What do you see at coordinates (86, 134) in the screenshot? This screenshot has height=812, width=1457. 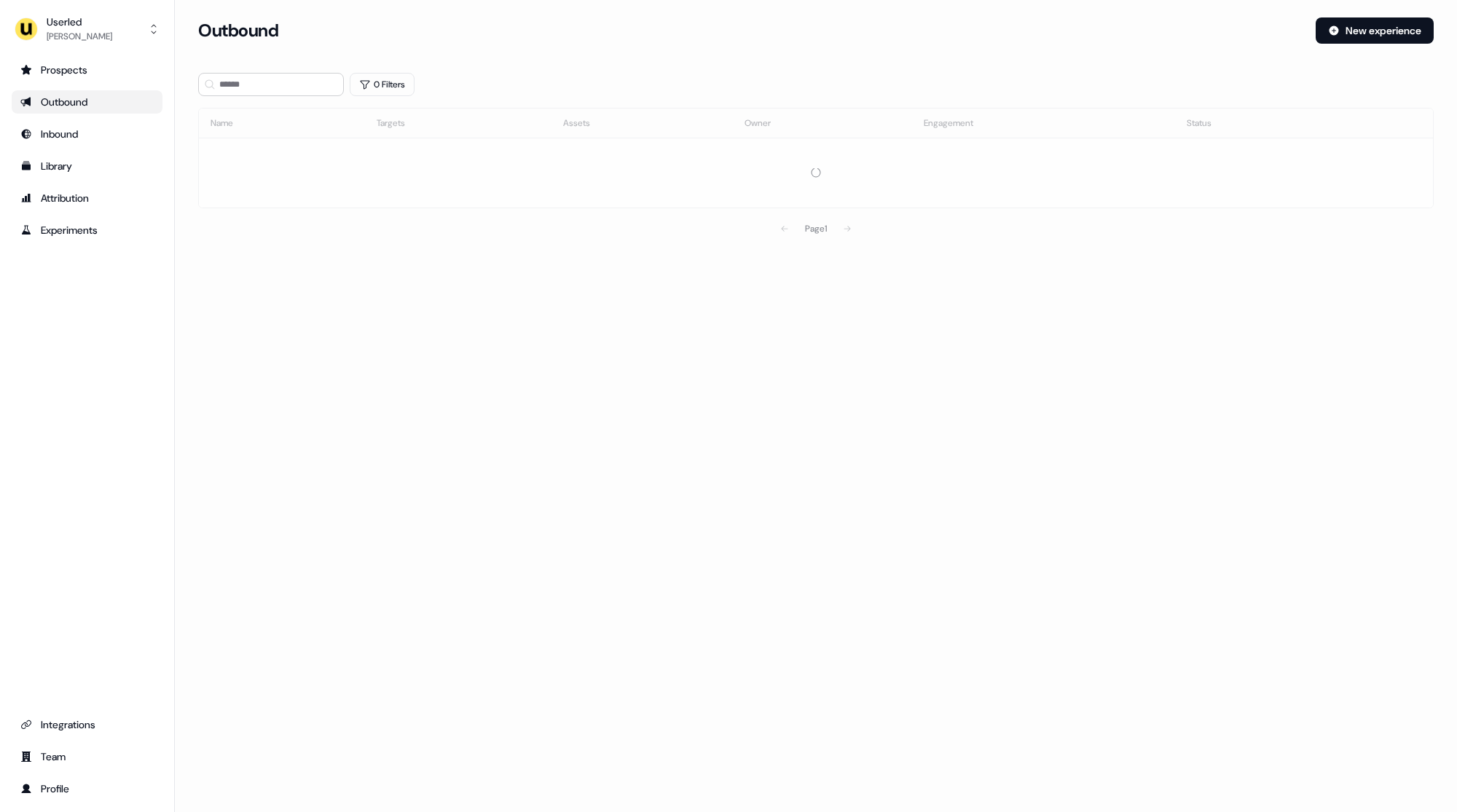 I see `div: Inbound` at bounding box center [86, 134].